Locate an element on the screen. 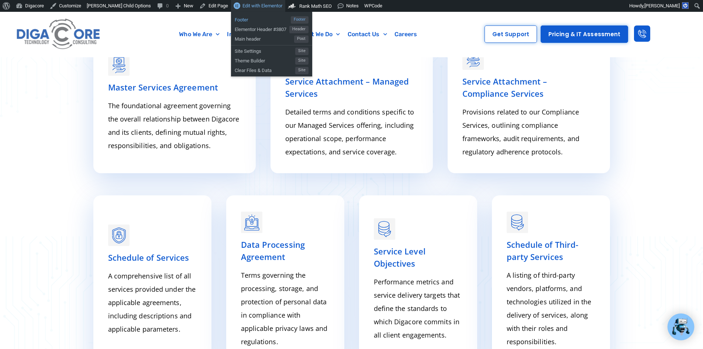 This screenshot has width=703, height=349. a: Careers is located at coordinates (406, 34).